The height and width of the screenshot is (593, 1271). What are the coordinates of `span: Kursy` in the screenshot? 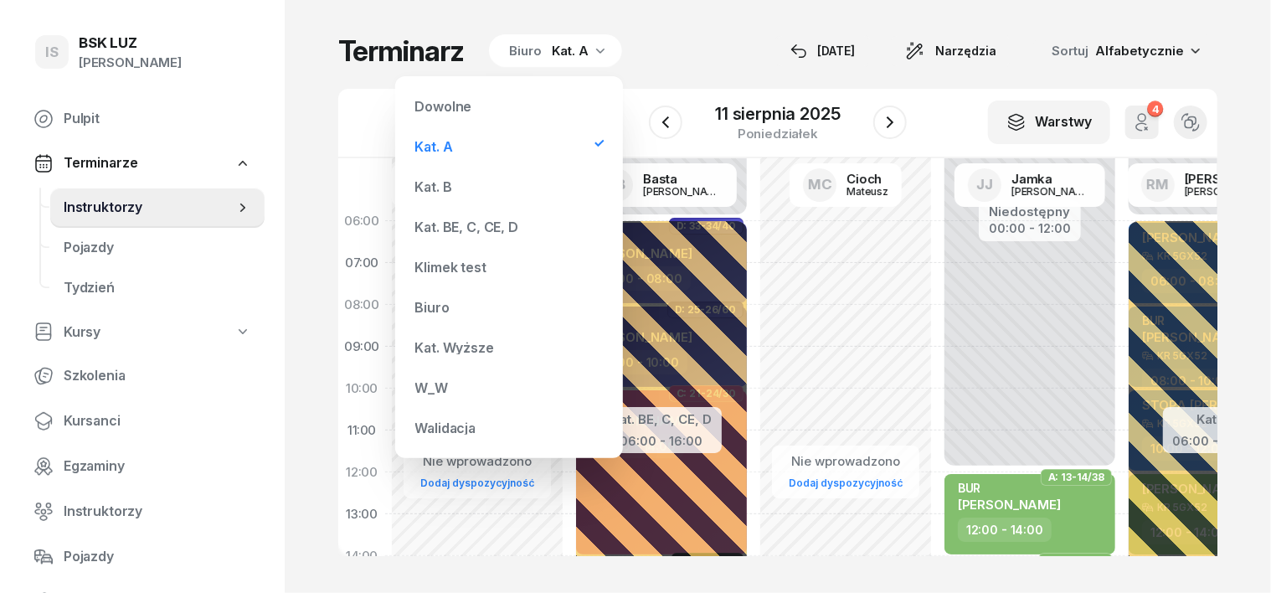 It's located at (82, 332).